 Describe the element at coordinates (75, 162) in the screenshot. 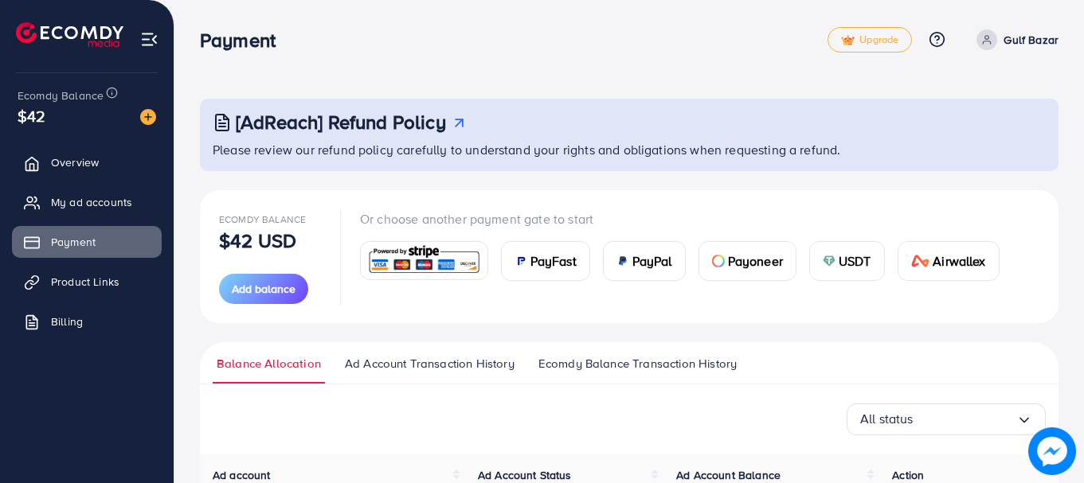

I see `span: Overview` at that location.